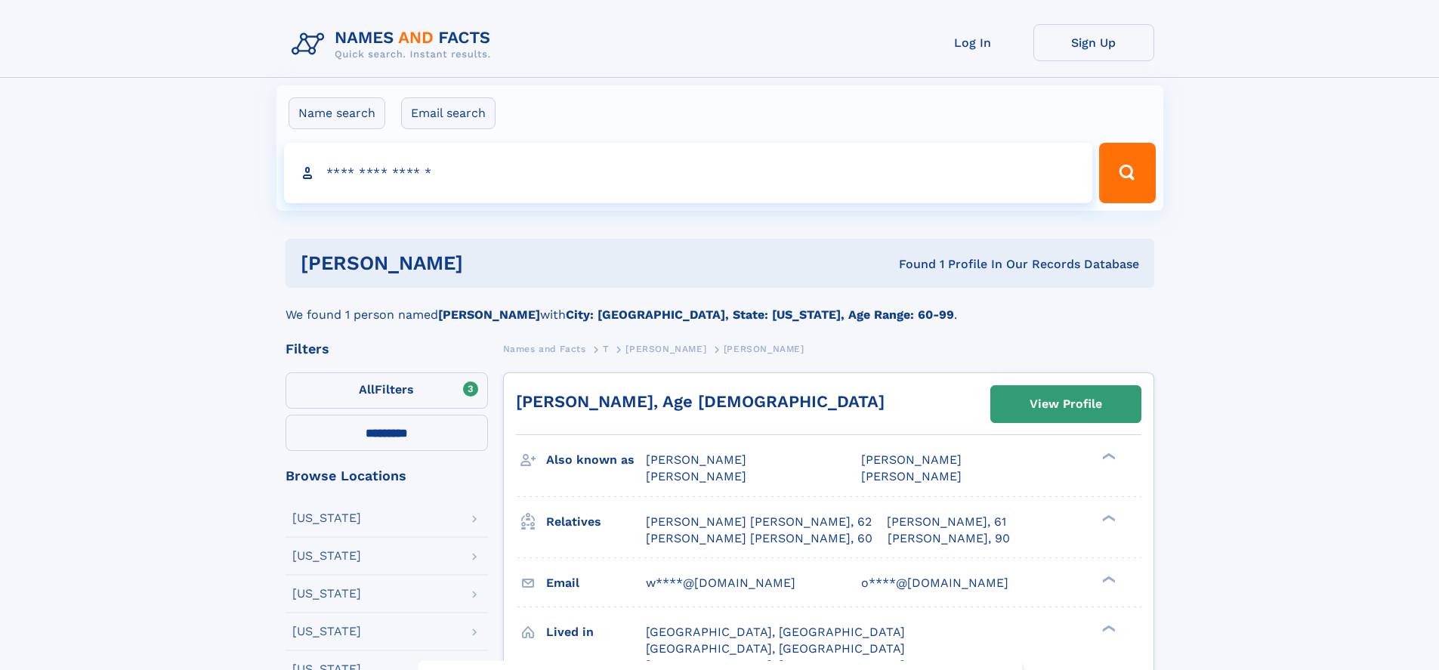 This screenshot has height=670, width=1439. Describe the element at coordinates (910, 264) in the screenshot. I see `div: Found 1 Profile In Our Records Database` at that location.